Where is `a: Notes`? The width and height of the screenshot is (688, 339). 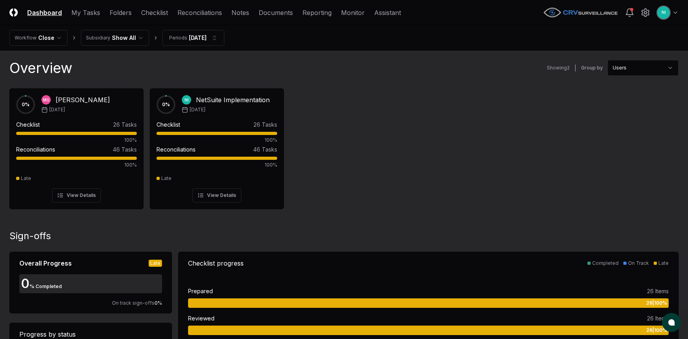 a: Notes is located at coordinates (240, 13).